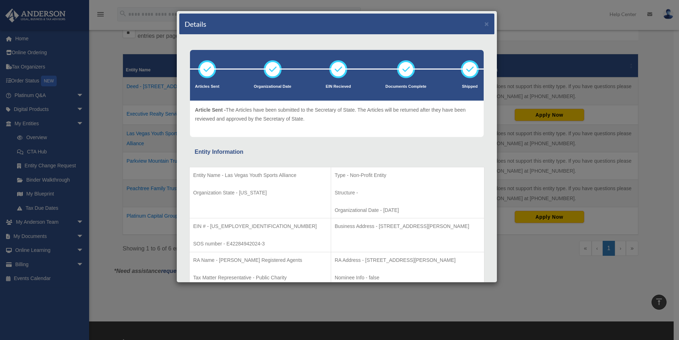 This screenshot has width=679, height=340. I want to click on p: Type - Non-Profit Entity, so click(408, 175).